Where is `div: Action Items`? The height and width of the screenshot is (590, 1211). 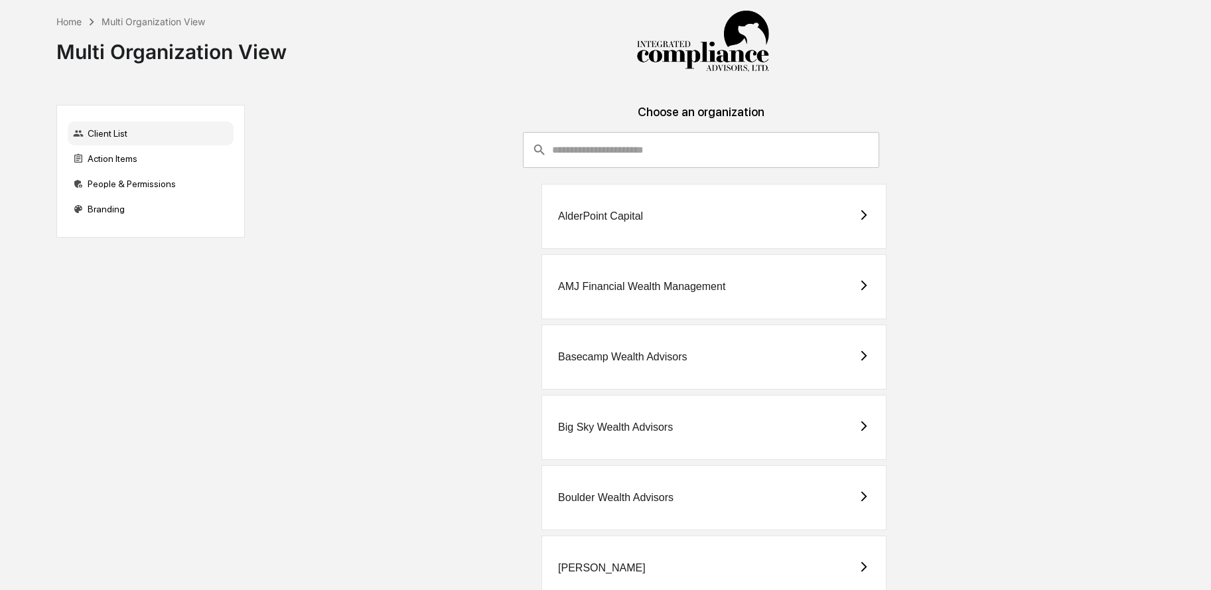 div: Action Items is located at coordinates (151, 159).